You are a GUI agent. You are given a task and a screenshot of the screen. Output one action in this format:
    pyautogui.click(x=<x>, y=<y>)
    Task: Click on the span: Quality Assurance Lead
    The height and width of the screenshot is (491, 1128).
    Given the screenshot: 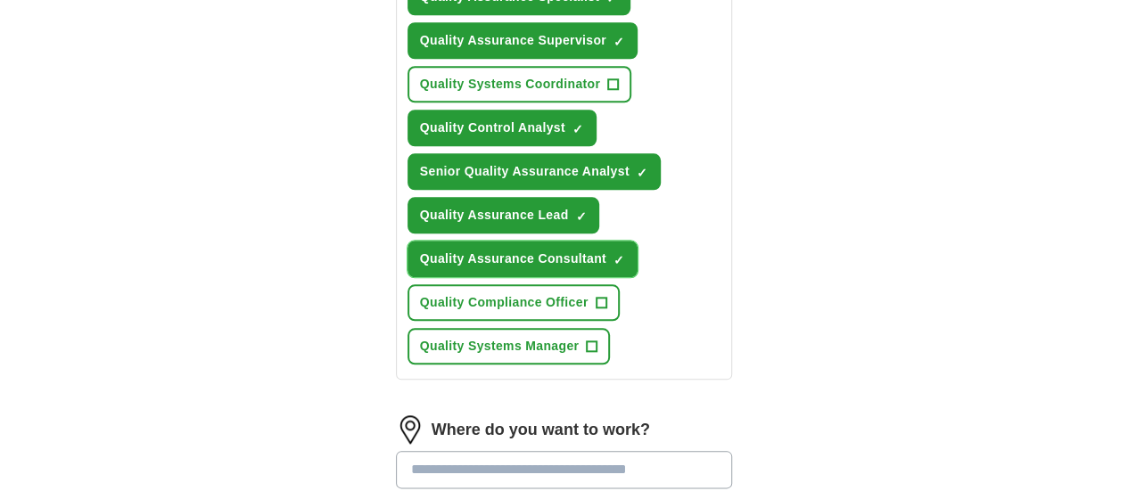 What is the action you would take?
    pyautogui.click(x=494, y=215)
    